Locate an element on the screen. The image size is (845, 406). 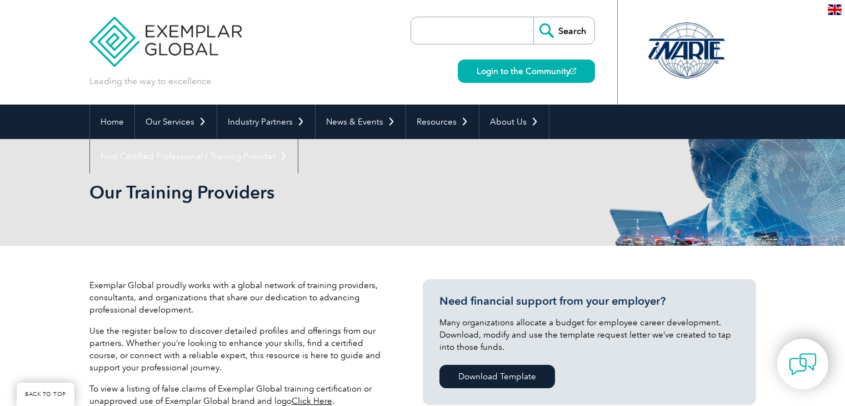
a: News & Events is located at coordinates (361, 122).